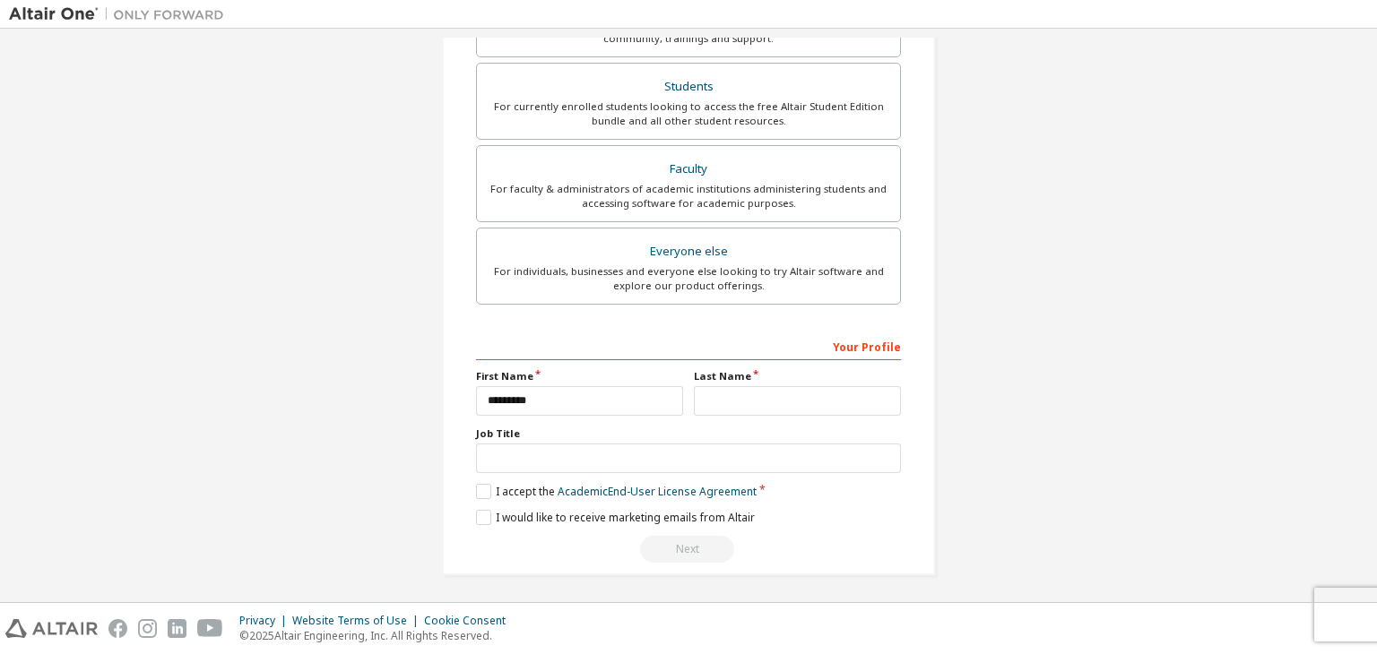  What do you see at coordinates (358, 621) in the screenshot?
I see `div: Website Terms of Use` at bounding box center [358, 621].